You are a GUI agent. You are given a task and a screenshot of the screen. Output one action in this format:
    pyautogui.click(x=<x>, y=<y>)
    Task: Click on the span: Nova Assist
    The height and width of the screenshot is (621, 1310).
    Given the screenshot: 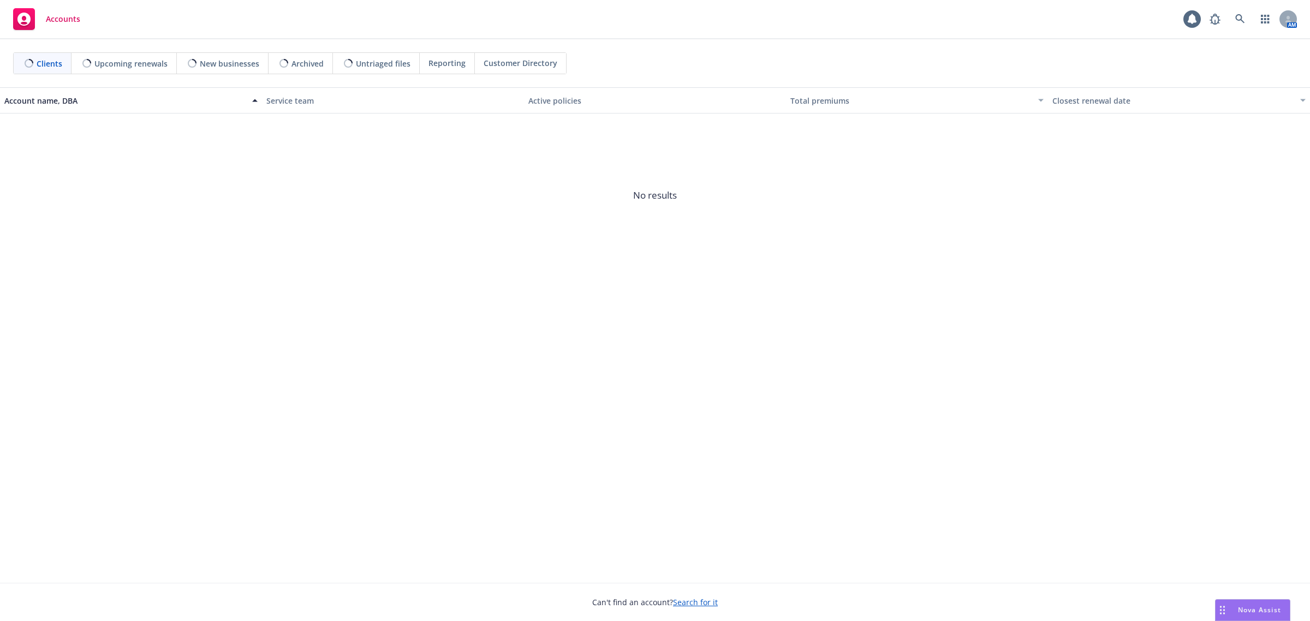 What is the action you would take?
    pyautogui.click(x=1259, y=610)
    